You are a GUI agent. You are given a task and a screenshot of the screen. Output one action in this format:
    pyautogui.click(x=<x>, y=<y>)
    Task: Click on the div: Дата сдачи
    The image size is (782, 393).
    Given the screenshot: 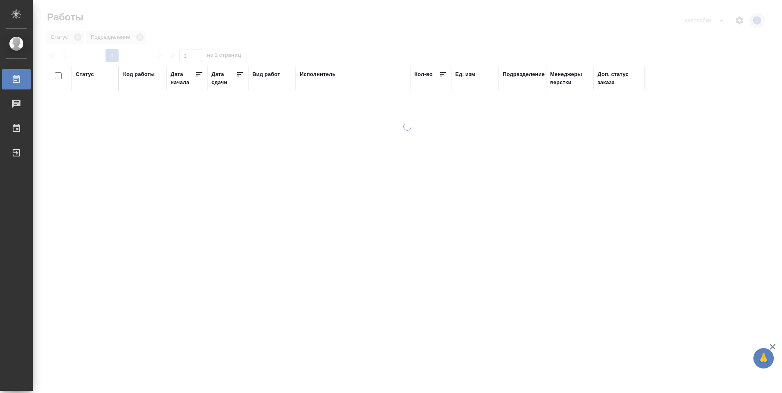 What is the action you would take?
    pyautogui.click(x=224, y=79)
    